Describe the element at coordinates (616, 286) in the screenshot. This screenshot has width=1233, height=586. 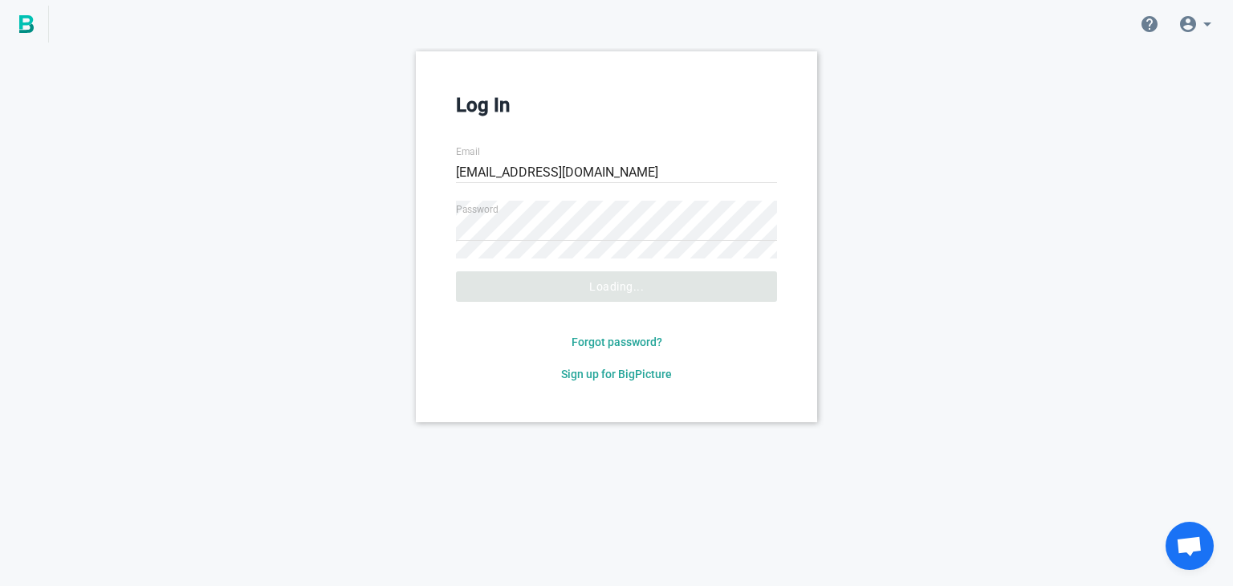
I see `button: Loading...` at that location.